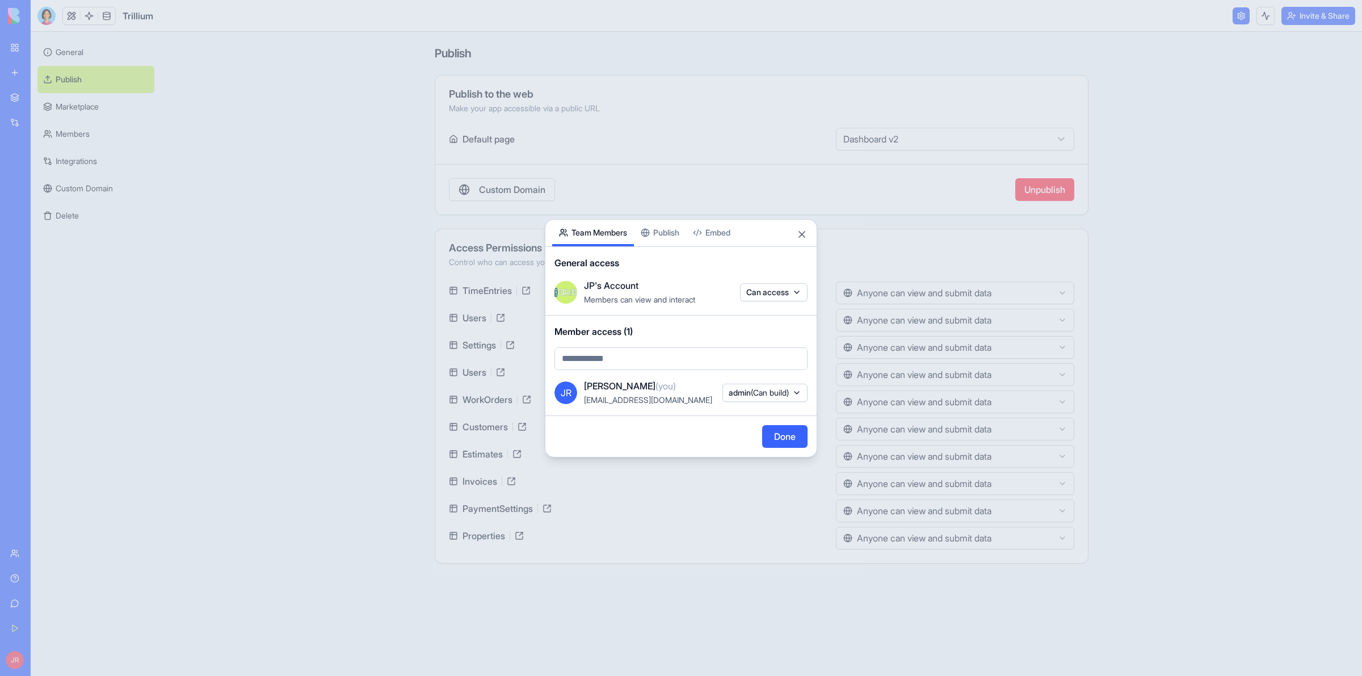 The width and height of the screenshot is (1362, 676). I want to click on span: JP's Account, so click(611, 285).